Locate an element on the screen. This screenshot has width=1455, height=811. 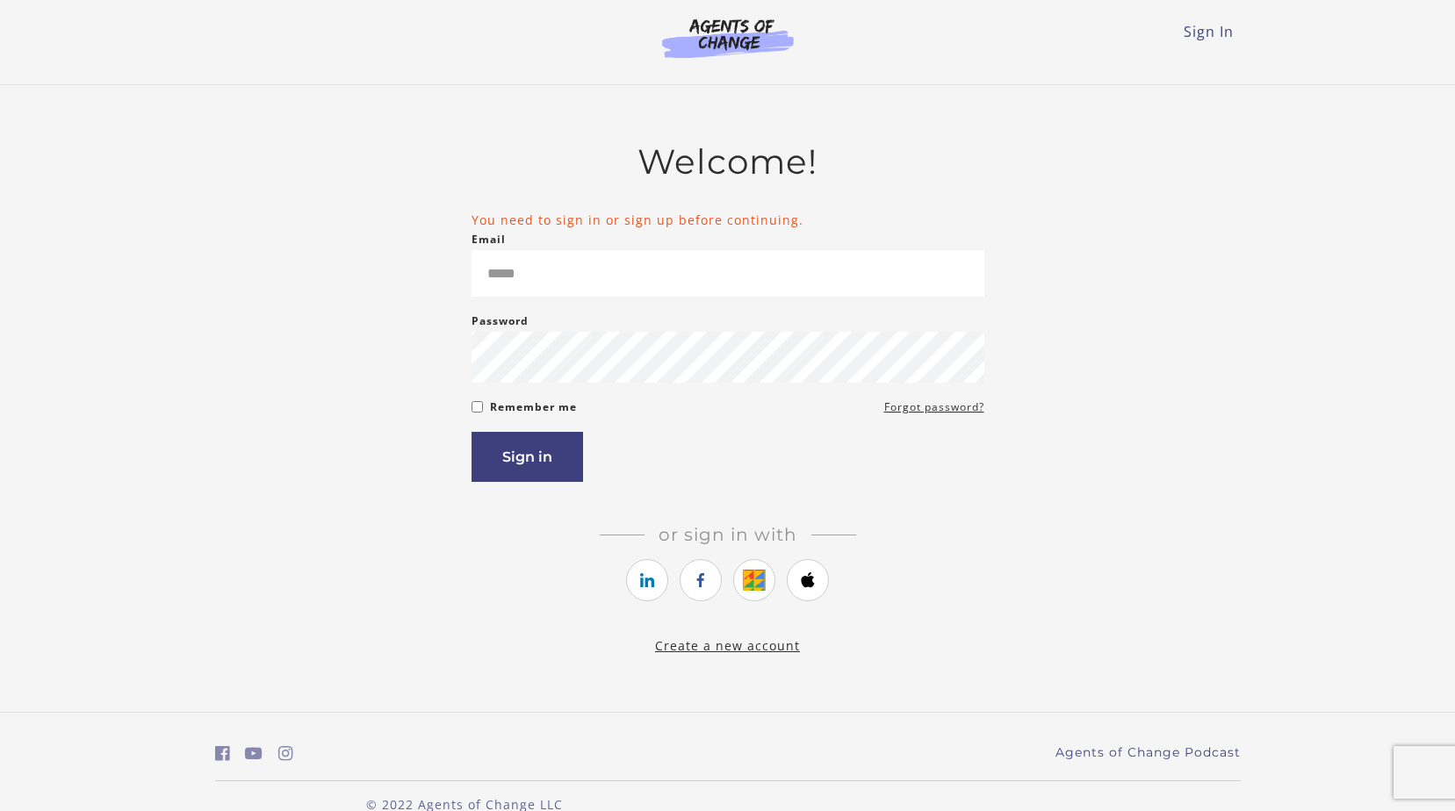
label: Email is located at coordinates (488, 240).